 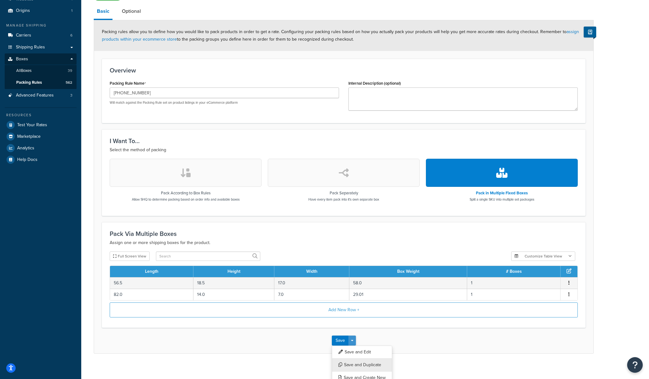 I want to click on span: Marketplace, so click(x=29, y=136).